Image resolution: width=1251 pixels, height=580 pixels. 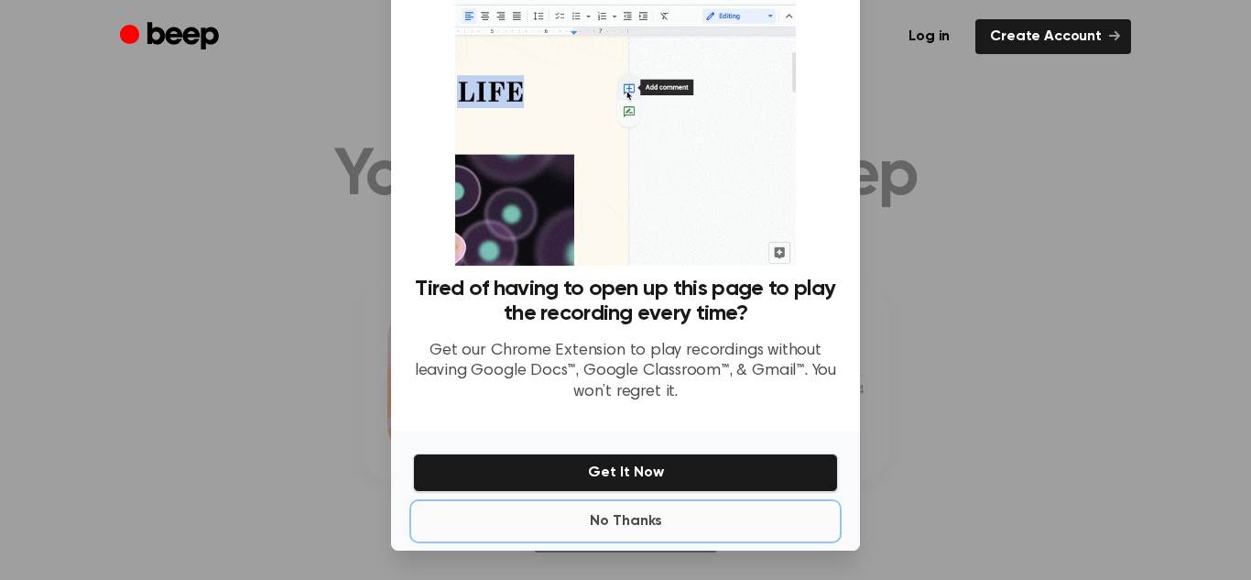 What do you see at coordinates (1053, 37) in the screenshot?
I see `a: Create Account` at bounding box center [1053, 37].